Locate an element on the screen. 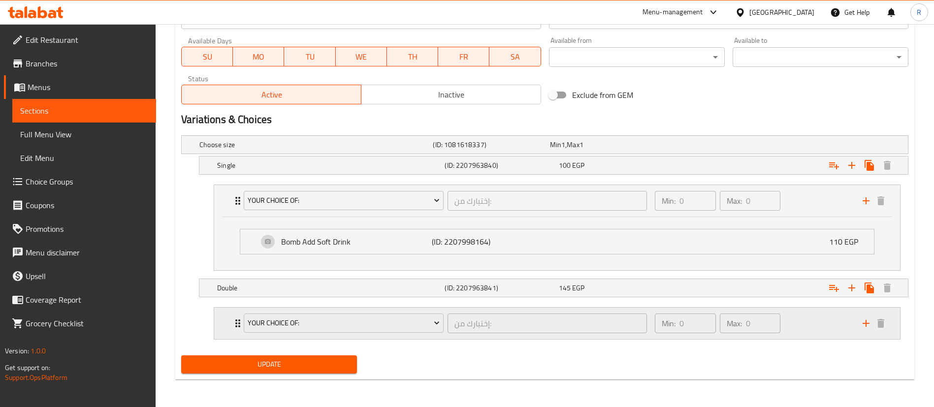  span: MO is located at coordinates (259, 57).